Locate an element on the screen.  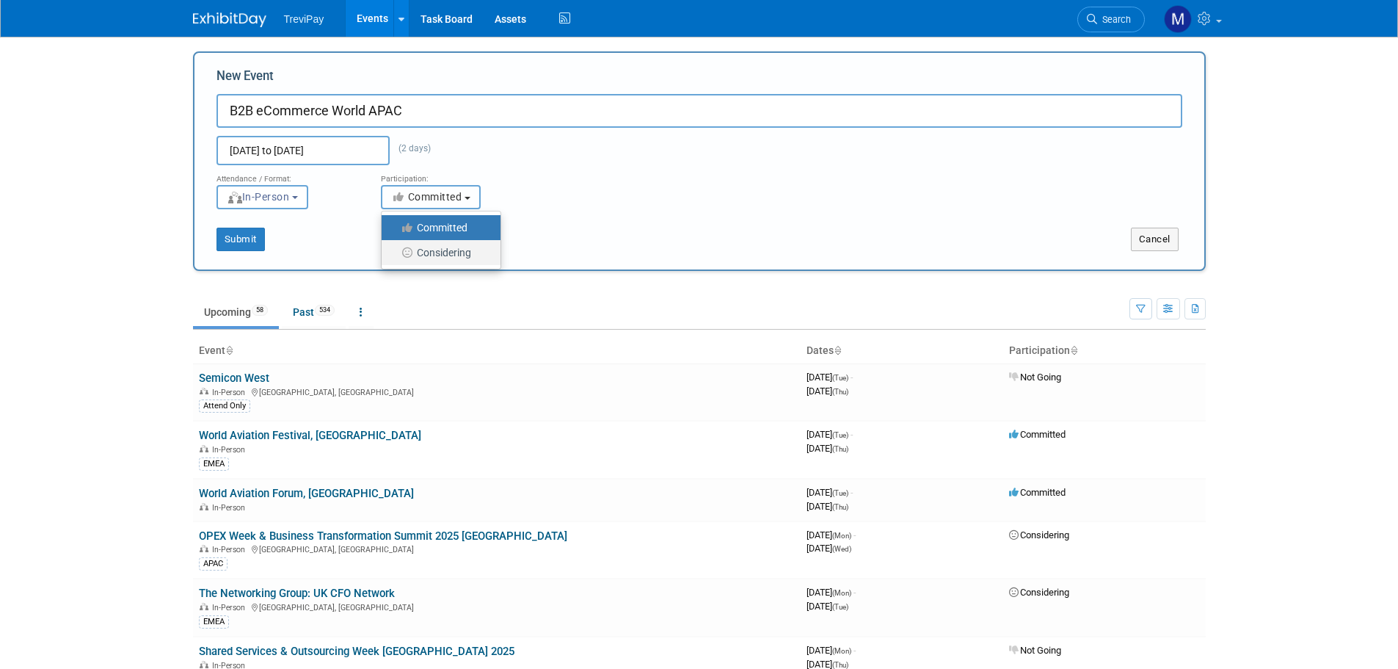
button: Cancel is located at coordinates (1155, 239).